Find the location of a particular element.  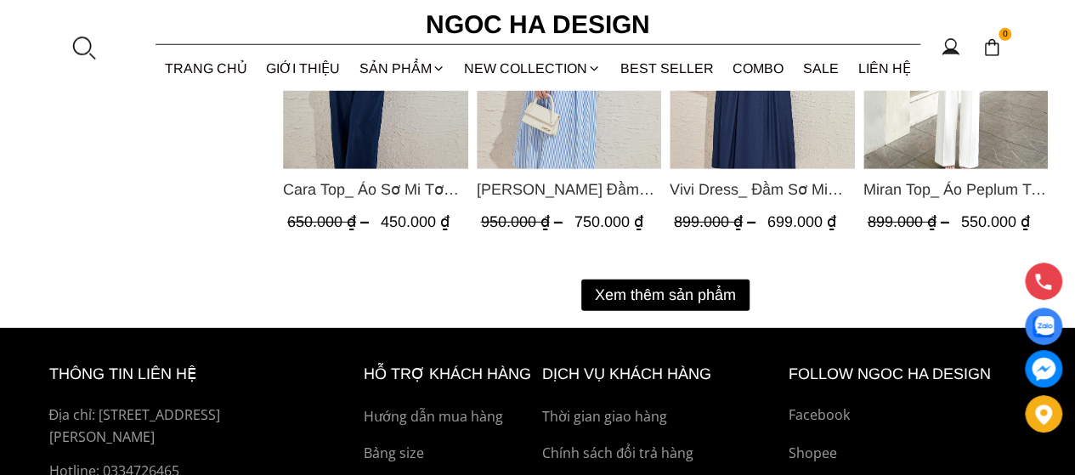

span: 550.000 ₫ is located at coordinates (995, 222).